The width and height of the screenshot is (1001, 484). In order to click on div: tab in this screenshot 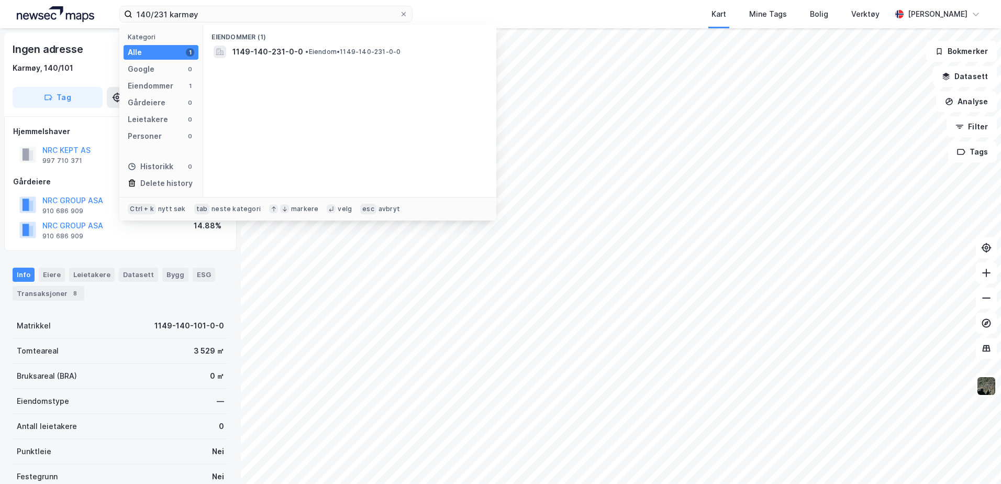, I will do `click(202, 209)`.